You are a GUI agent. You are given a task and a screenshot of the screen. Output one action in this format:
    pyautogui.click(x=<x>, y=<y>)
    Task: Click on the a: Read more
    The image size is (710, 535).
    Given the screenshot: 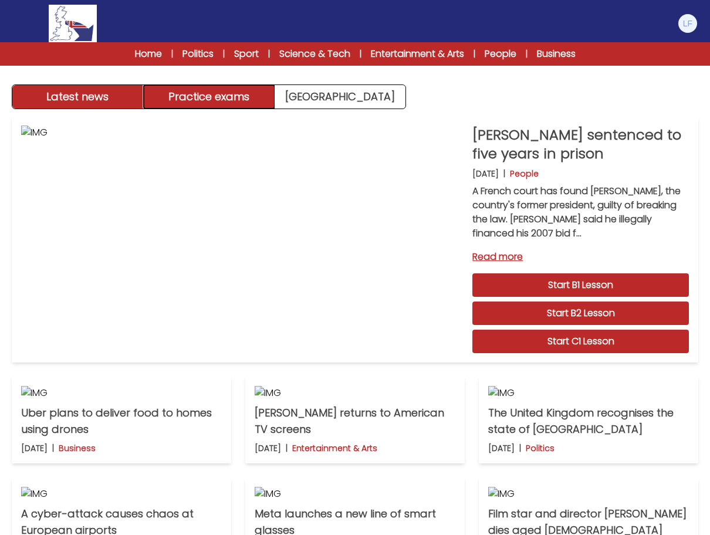 What is the action you would take?
    pyautogui.click(x=581, y=257)
    